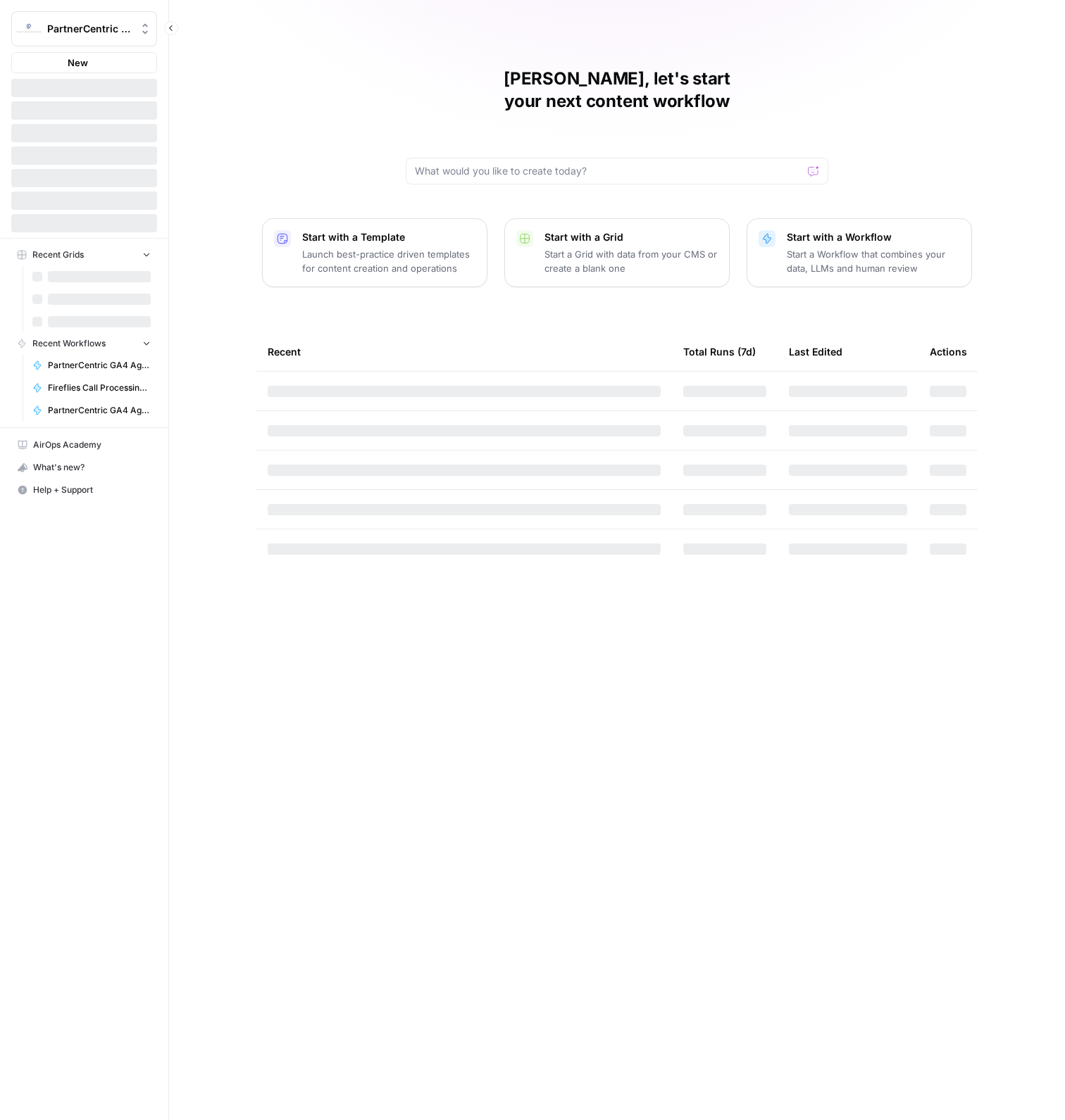 This screenshot has height=1120, width=1065. I want to click on input: What would you like to create today?, so click(608, 171).